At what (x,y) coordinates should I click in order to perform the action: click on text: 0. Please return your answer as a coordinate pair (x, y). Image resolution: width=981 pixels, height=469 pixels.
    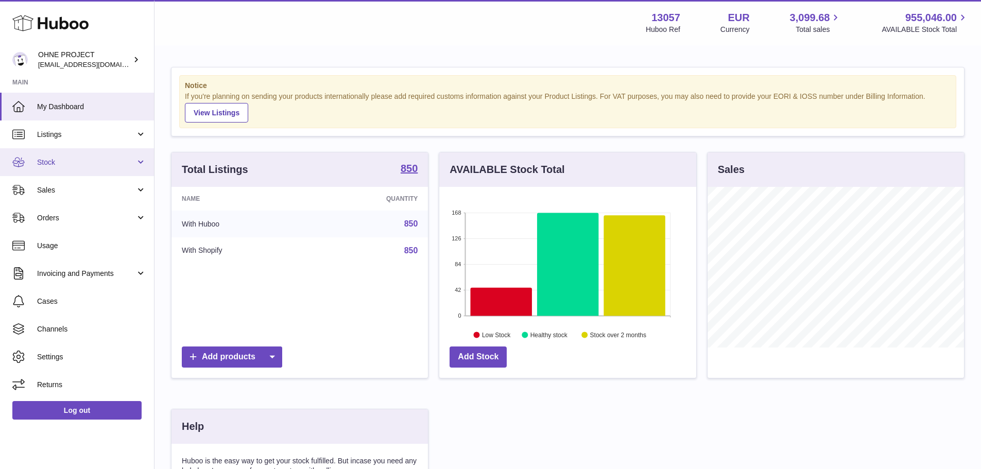
    Looking at the image, I should click on (460, 316).